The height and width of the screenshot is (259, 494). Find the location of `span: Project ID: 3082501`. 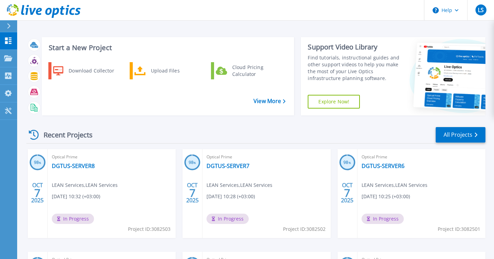

span: Project ID: 3082501 is located at coordinates (459, 229).